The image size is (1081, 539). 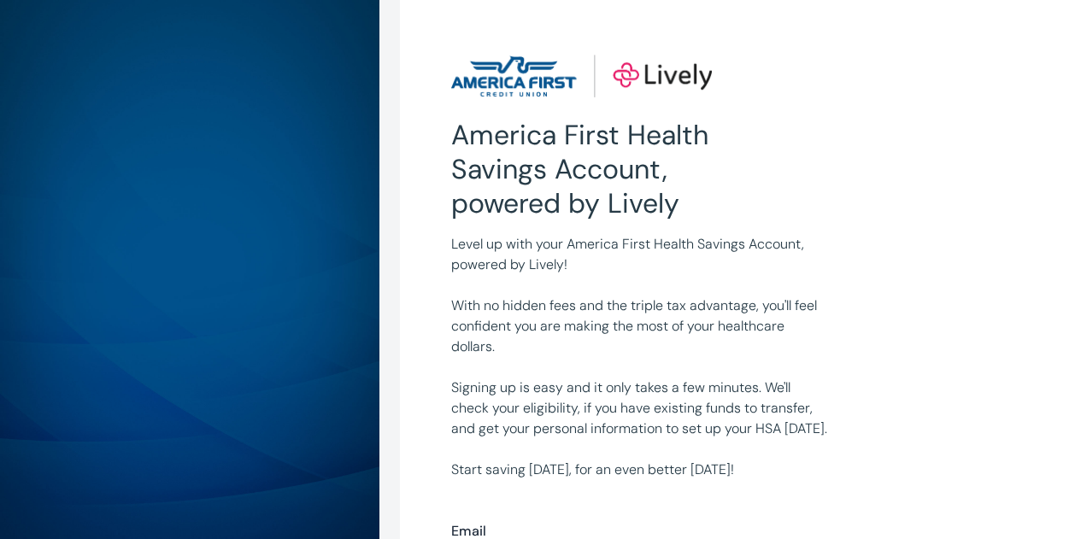 What do you see at coordinates (640, 409) in the screenshot?
I see `p: Signing up is easy and it only takes a few minutes. We'll check your eligibility, if you have exi...` at bounding box center [640, 409].